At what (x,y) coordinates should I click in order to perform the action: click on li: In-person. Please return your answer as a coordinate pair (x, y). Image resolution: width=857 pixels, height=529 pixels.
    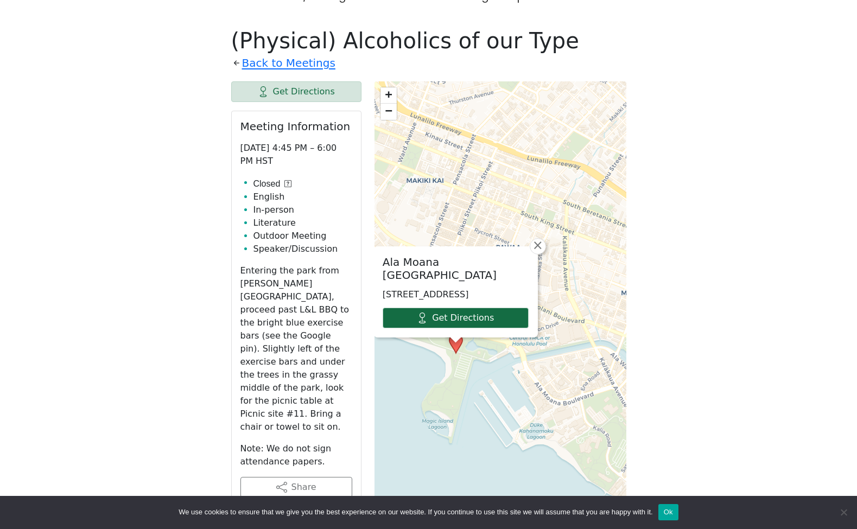
    Looking at the image, I should click on (303, 210).